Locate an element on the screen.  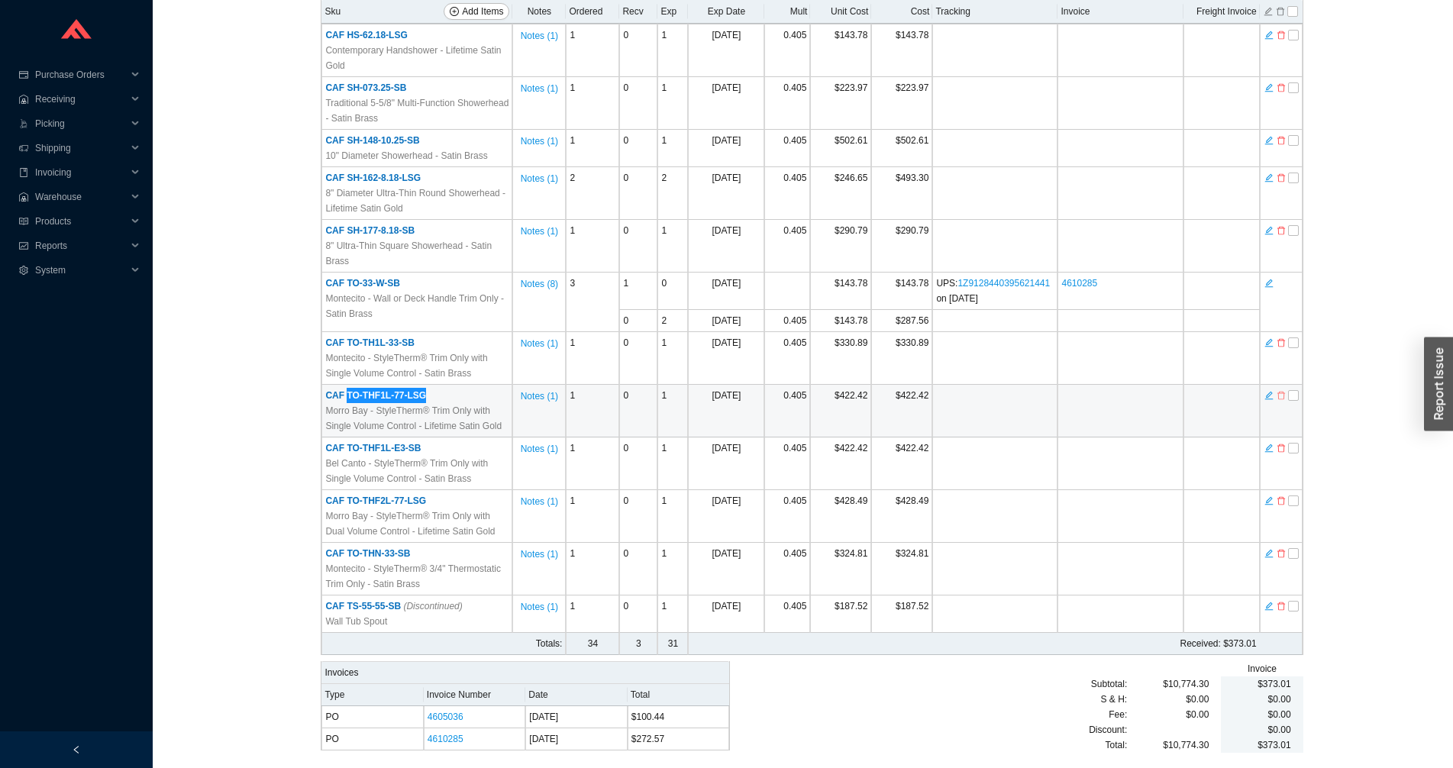
span: CAF SH-073.25-SB is located at coordinates (366, 88).